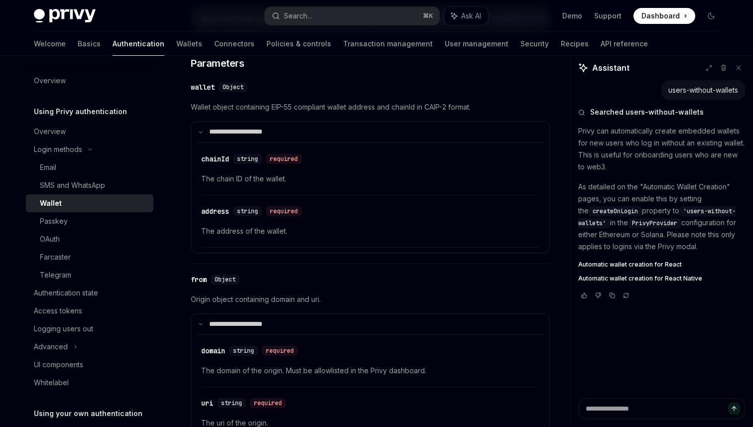 This screenshot has height=427, width=753. I want to click on div: domain, so click(213, 350).